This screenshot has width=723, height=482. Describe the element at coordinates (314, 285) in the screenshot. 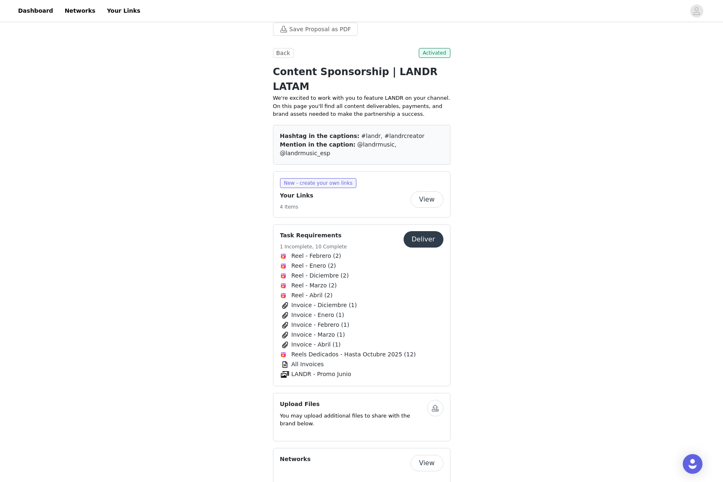

I see `span: Reel - Marzo (2)` at that location.